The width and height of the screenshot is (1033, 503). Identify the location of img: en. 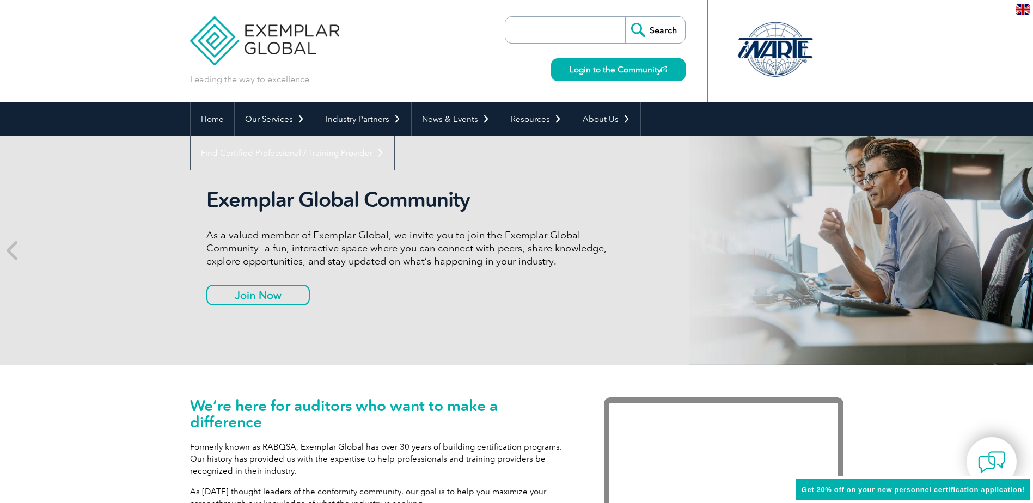
(1022, 9).